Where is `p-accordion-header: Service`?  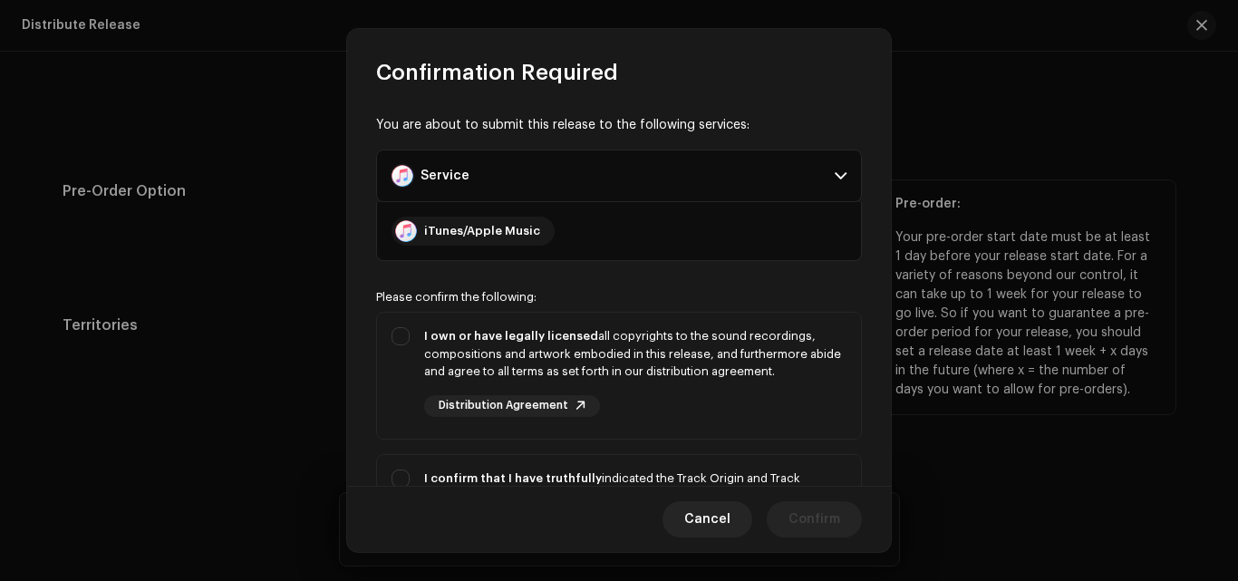
p-accordion-header: Service is located at coordinates (619, 176).